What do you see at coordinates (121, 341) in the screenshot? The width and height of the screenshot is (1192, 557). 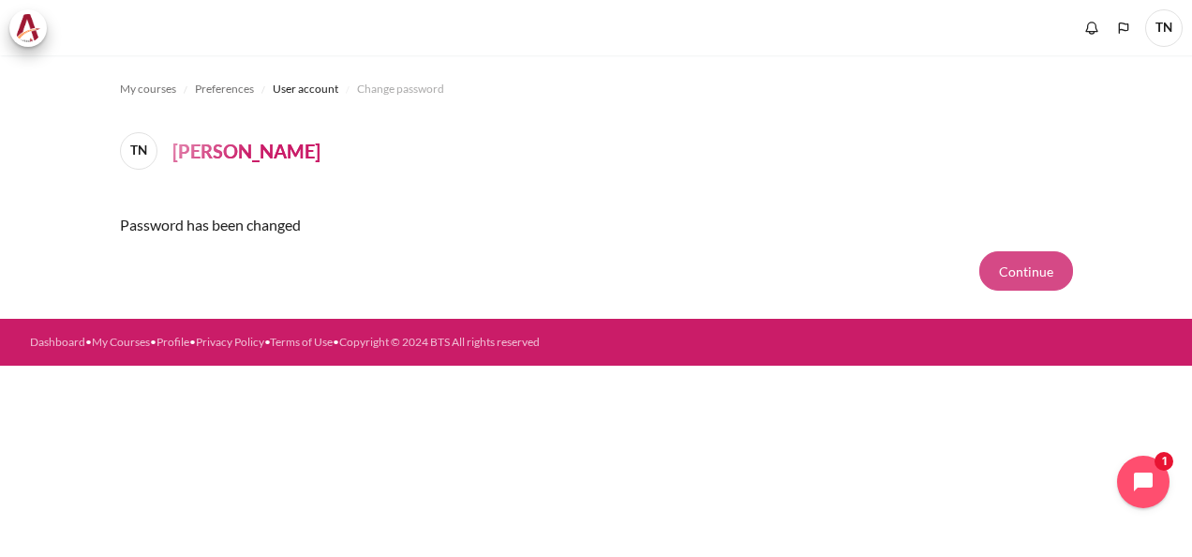 I see `a: My Courses` at bounding box center [121, 341].